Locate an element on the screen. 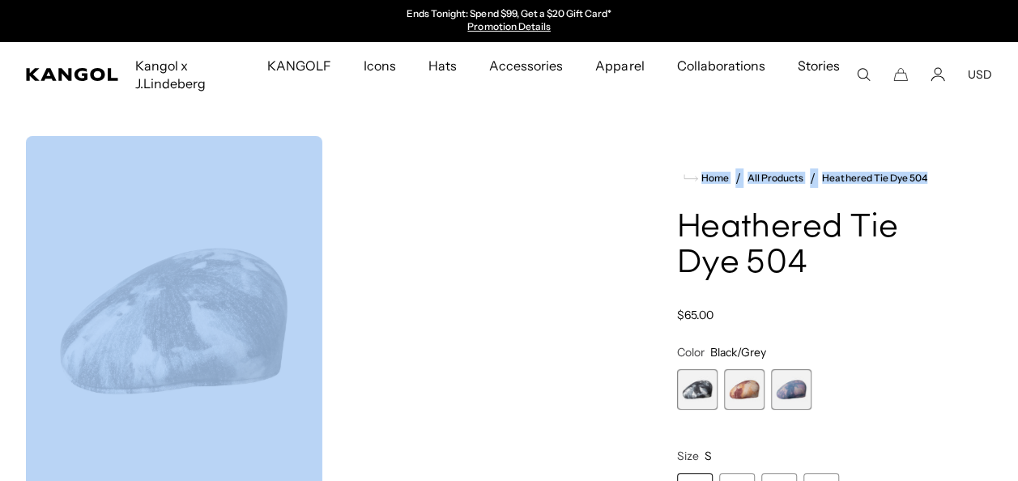 This screenshot has width=1018, height=481. button: Cart is located at coordinates (900, 74).